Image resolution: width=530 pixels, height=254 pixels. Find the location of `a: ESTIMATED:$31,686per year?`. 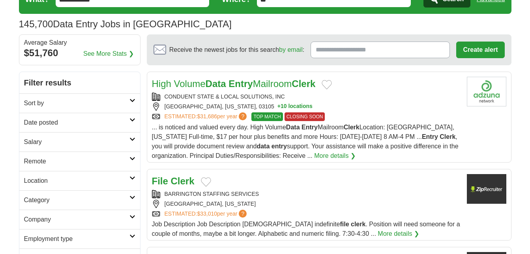

a: ESTIMATED:$31,686per year? is located at coordinates (207, 117).